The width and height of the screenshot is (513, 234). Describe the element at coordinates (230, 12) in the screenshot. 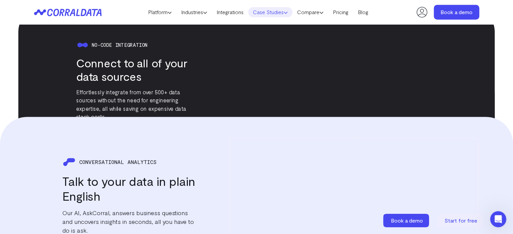

I see `a: Integrations` at that location.